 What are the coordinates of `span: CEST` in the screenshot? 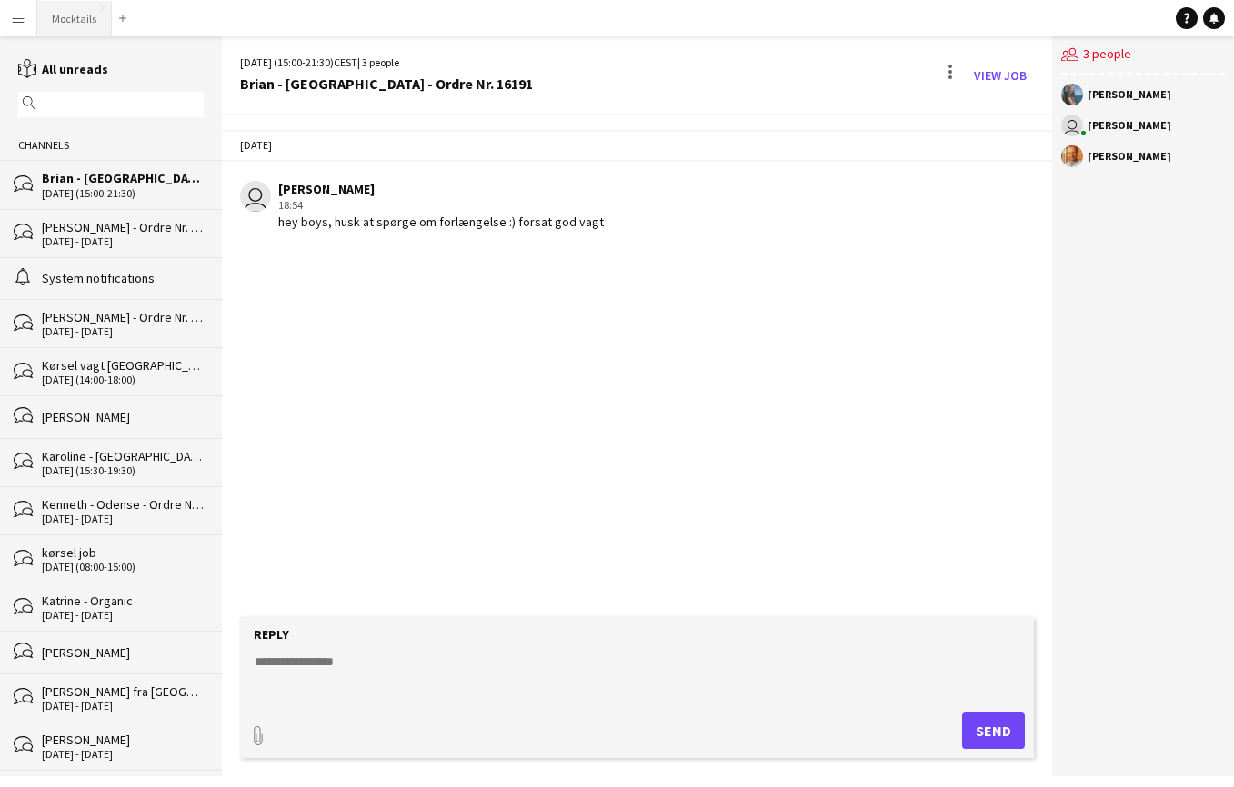 It's located at (346, 62).